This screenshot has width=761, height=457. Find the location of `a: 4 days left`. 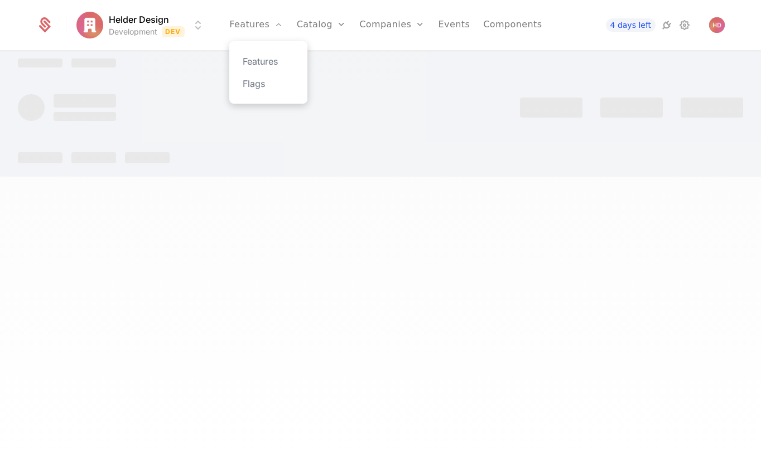

a: 4 days left is located at coordinates (631, 25).